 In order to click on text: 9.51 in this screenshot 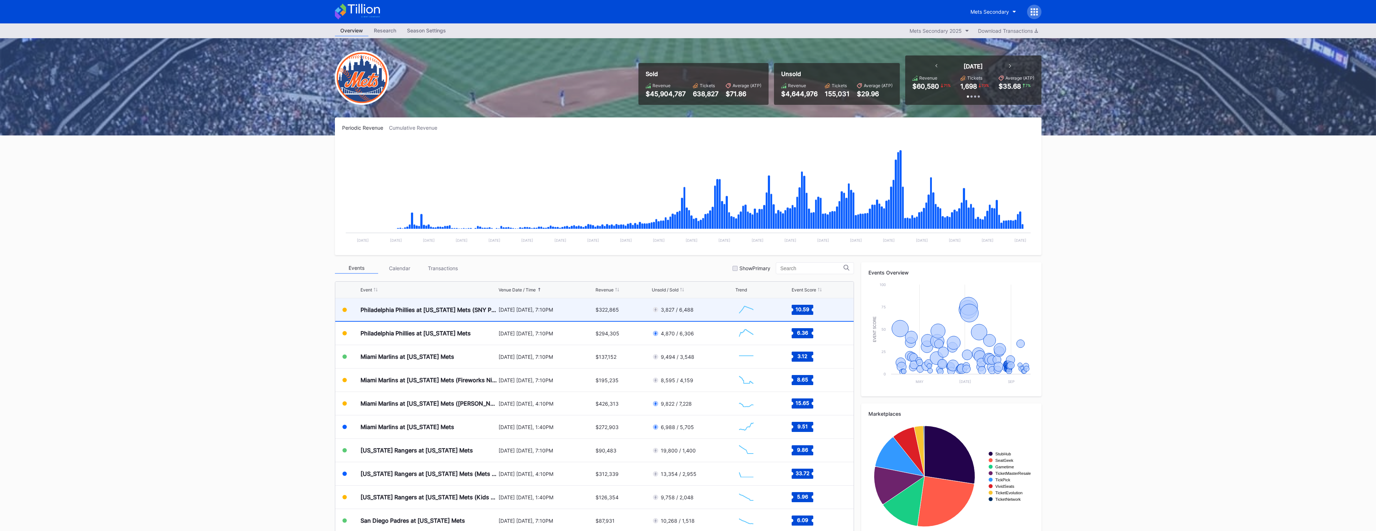, I will do `click(803, 427)`.